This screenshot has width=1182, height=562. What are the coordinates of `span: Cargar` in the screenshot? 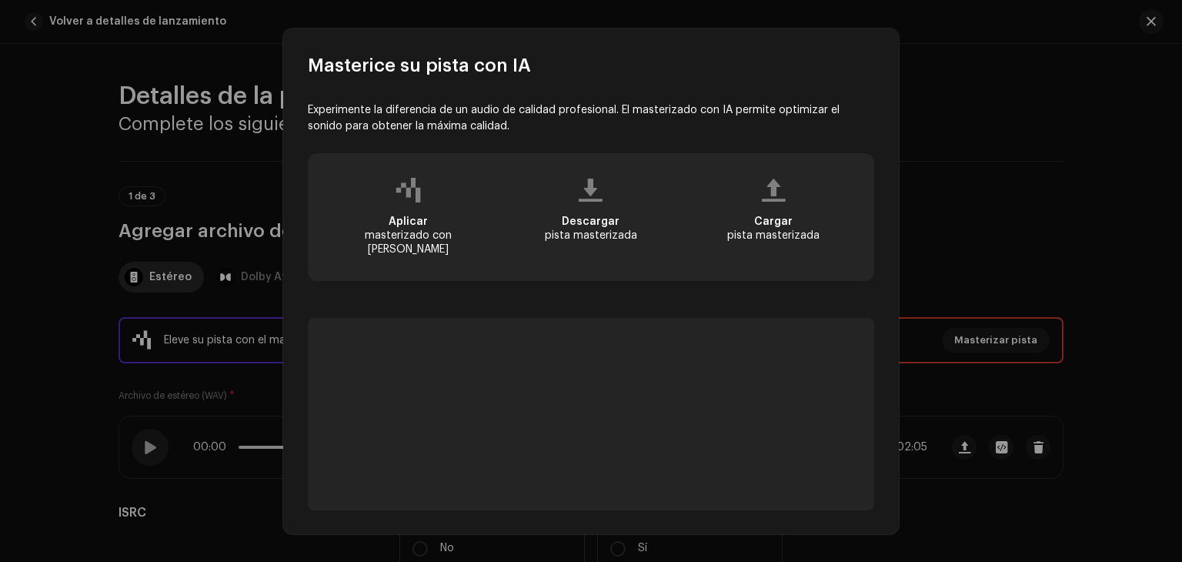 It's located at (774, 222).